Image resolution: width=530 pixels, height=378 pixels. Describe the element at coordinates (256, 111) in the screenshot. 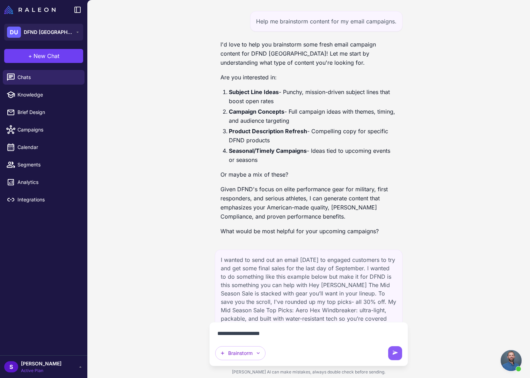

I see `strong: Campaign Concepts` at that location.